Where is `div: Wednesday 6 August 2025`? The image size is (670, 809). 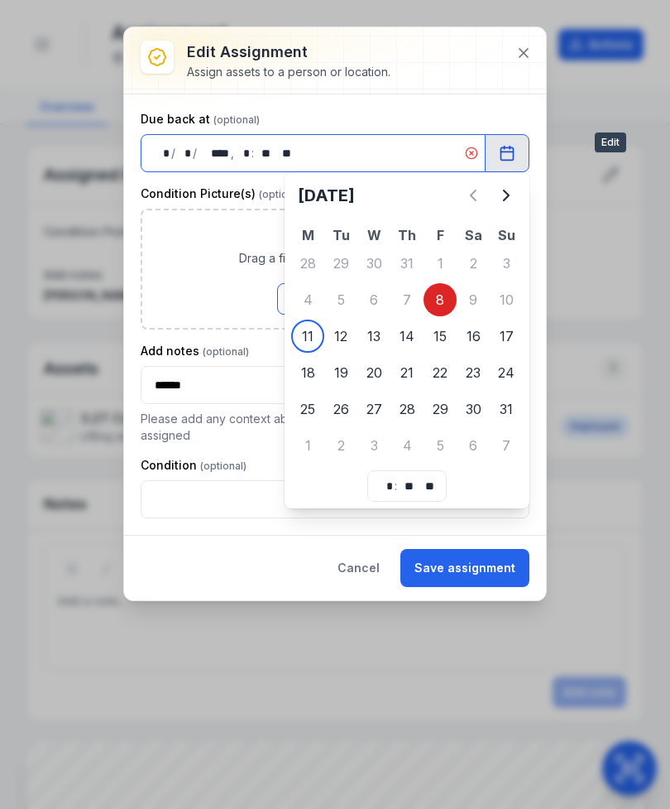 div: Wednesday 6 August 2025 is located at coordinates (374, 300).